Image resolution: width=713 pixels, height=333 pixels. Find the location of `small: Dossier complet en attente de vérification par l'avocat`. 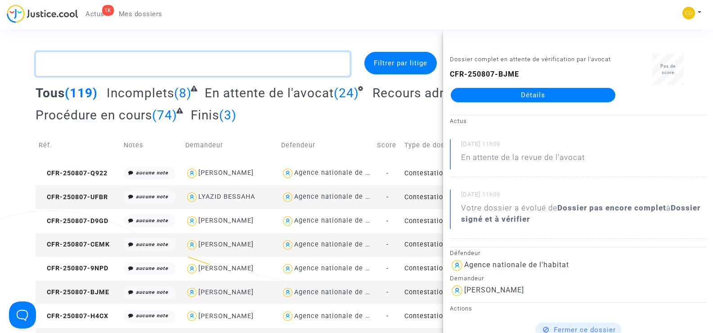

small: Dossier complet en attente de vérification par l'avocat is located at coordinates (530, 59).